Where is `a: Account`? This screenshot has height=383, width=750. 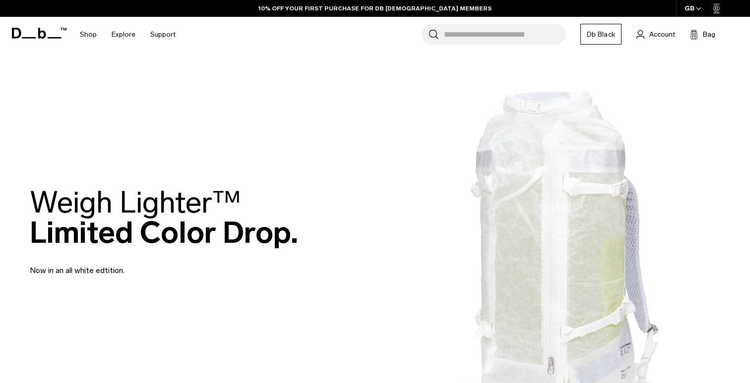
a: Account is located at coordinates (655, 34).